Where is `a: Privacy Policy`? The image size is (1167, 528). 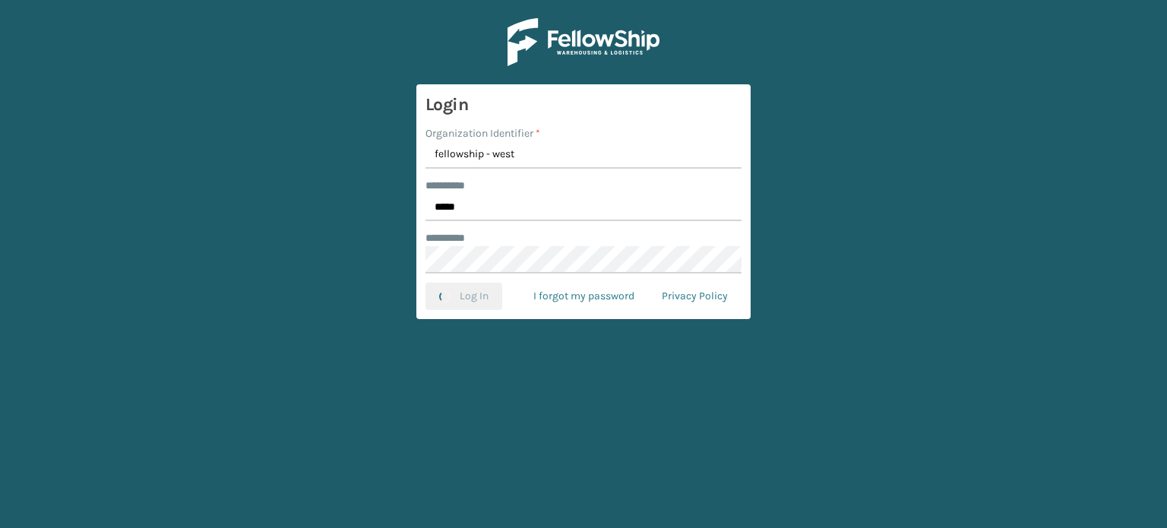 a: Privacy Policy is located at coordinates (694, 296).